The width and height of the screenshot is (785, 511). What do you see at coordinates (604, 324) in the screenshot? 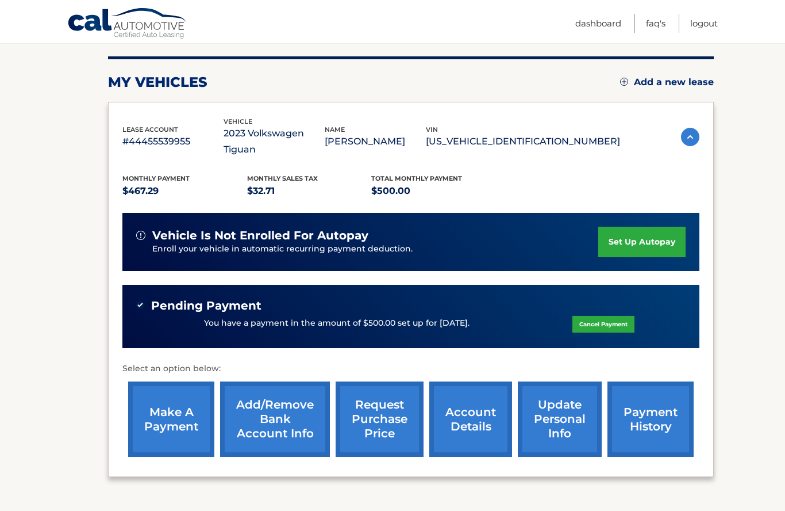
I see `a: Cancel Payment` at bounding box center [604, 324].